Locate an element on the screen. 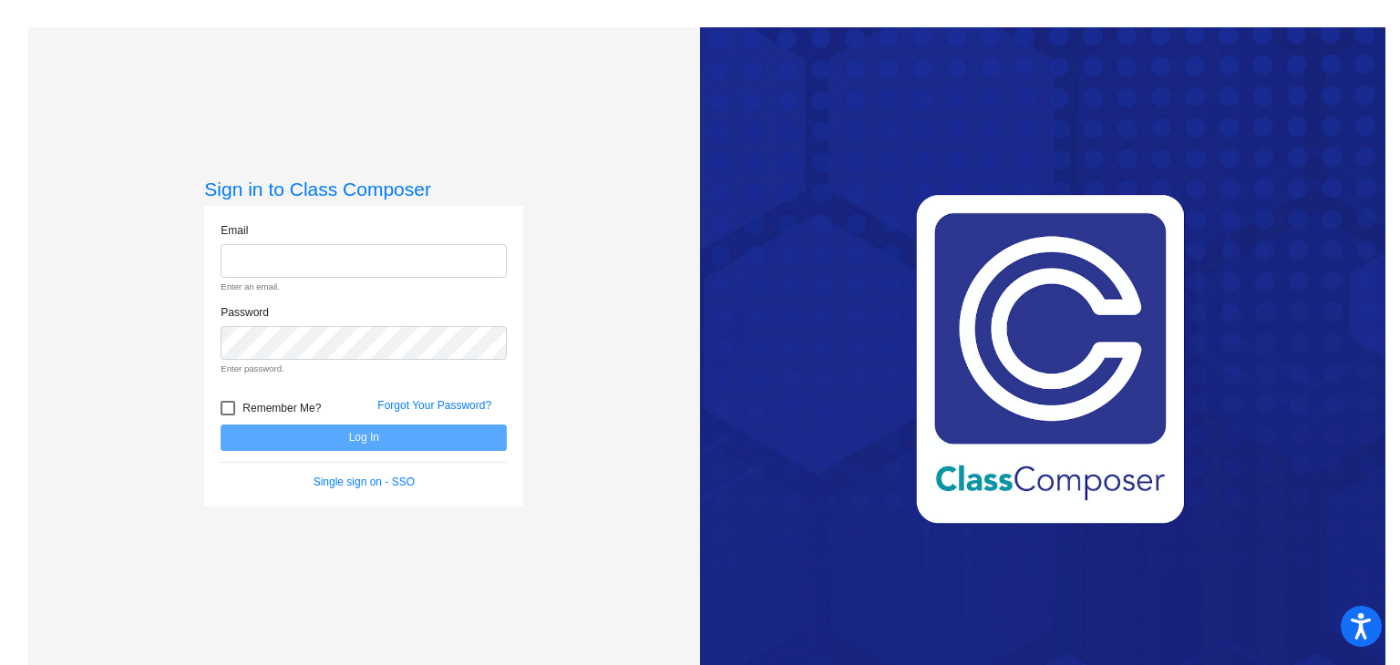  button: Log In is located at coordinates (364, 437).